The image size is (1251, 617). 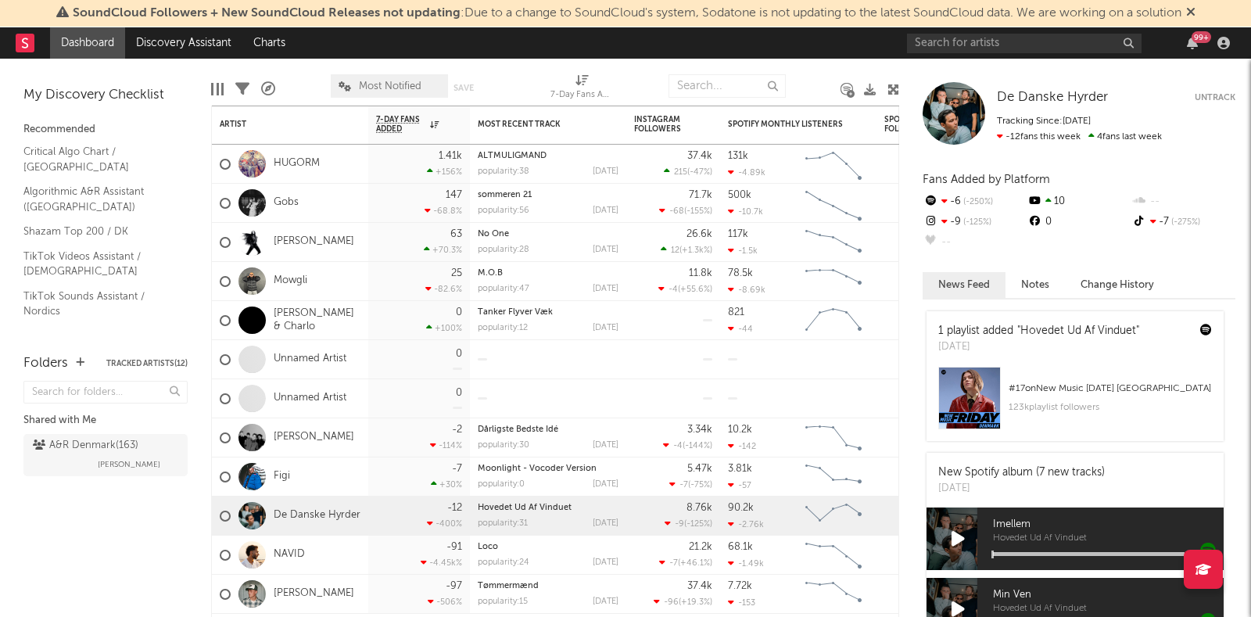 What do you see at coordinates (1184, 222) in the screenshot?
I see `span: -275 %` at bounding box center [1184, 222].